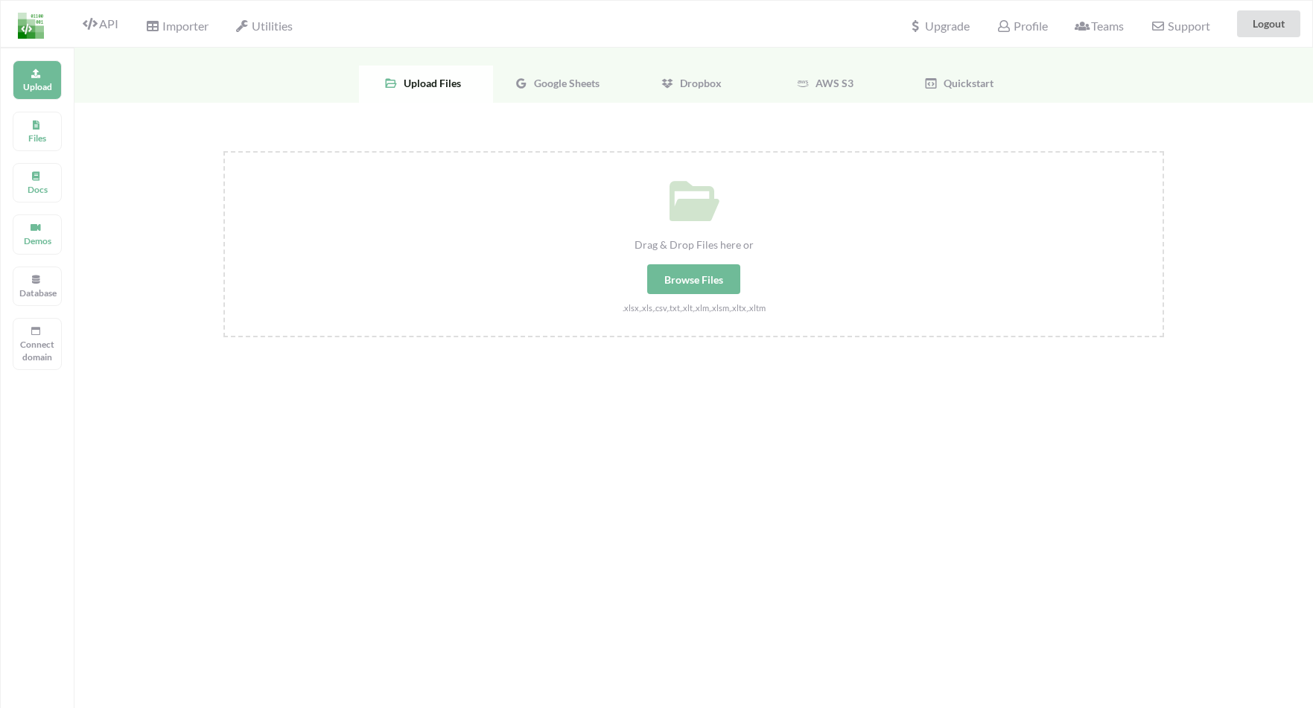  I want to click on p: Connect domain, so click(37, 351).